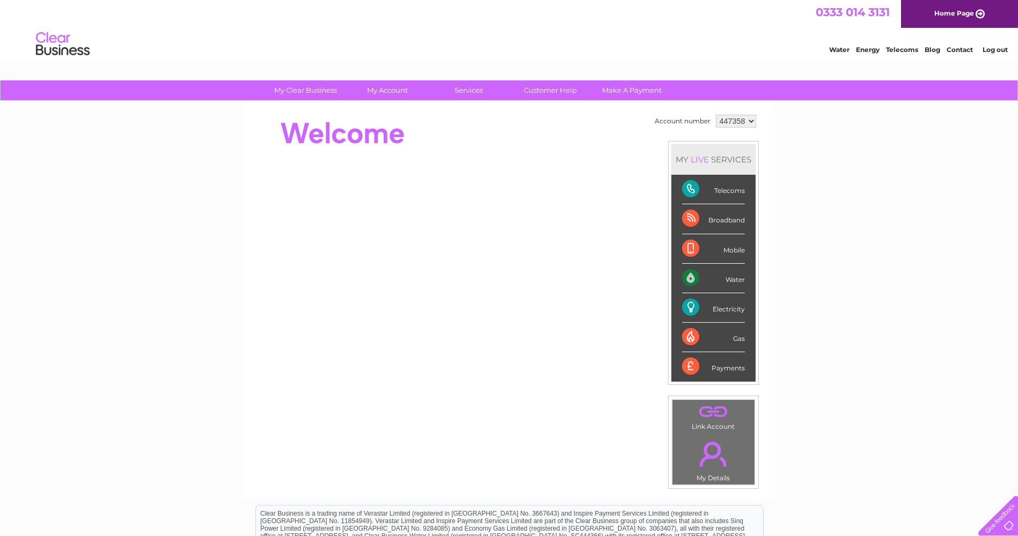 This screenshot has height=536, width=1018. I want to click on a: Make A Payment, so click(631, 90).